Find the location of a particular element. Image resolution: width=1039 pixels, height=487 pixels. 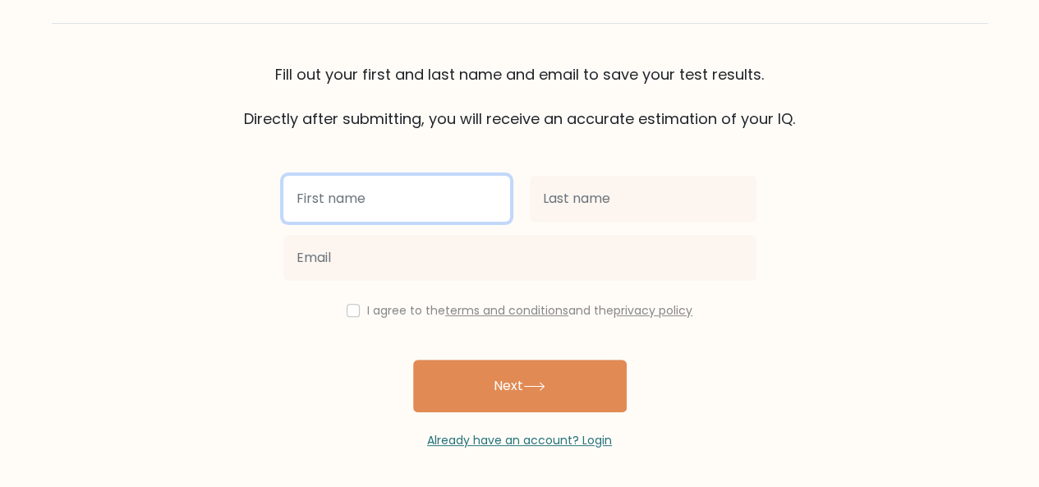

a: terms and conditions is located at coordinates (507, 310).